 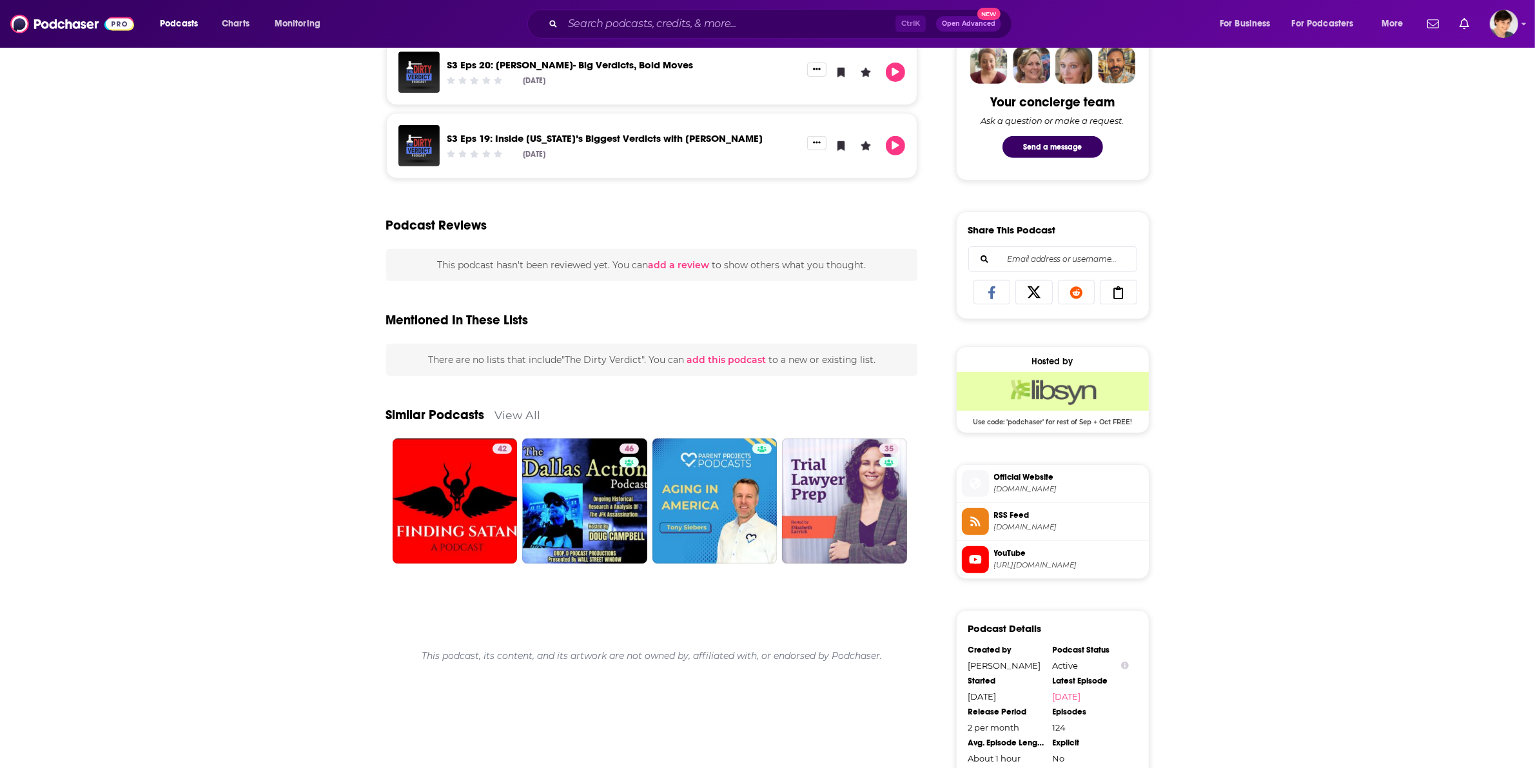 I want to click on img: Sydney Profile, so click(x=989, y=65).